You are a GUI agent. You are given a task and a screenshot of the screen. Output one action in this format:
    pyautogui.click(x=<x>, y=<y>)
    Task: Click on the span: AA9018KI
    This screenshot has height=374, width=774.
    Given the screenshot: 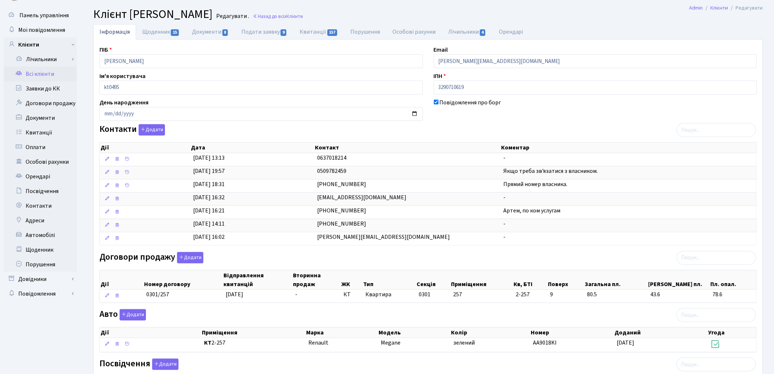 What is the action you would take?
    pyautogui.click(x=545, y=343)
    